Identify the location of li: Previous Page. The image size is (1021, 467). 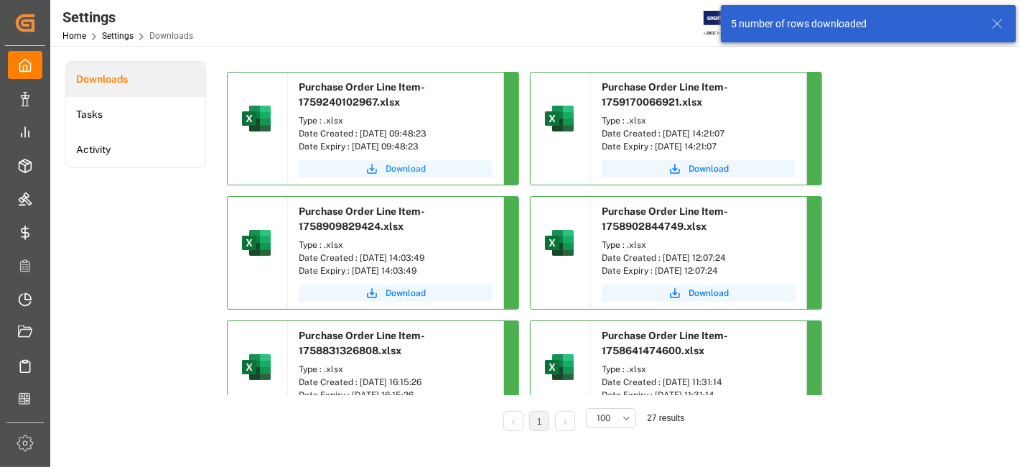
(513, 421).